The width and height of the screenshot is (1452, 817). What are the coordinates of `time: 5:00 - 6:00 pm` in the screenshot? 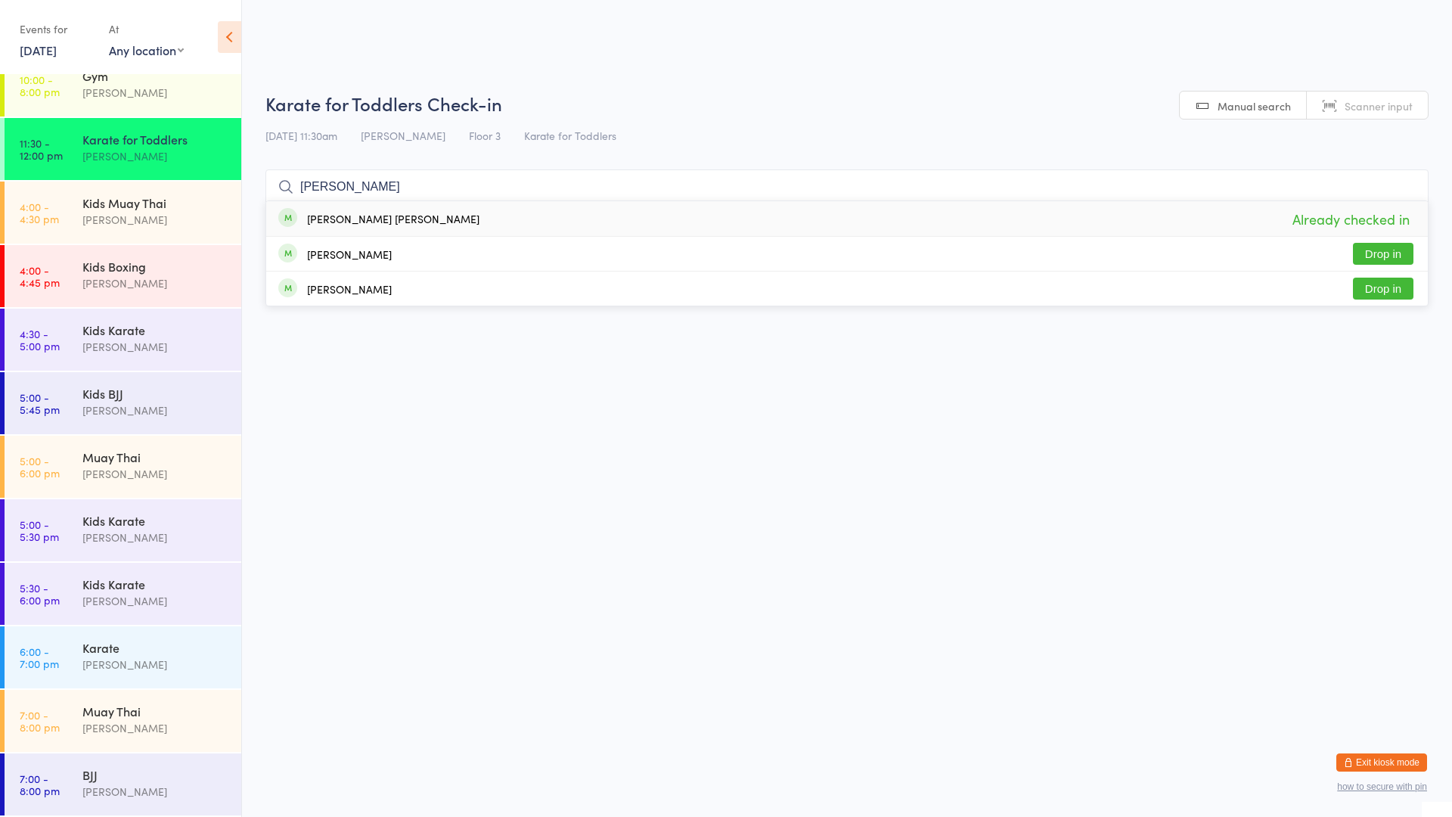 It's located at (39, 467).